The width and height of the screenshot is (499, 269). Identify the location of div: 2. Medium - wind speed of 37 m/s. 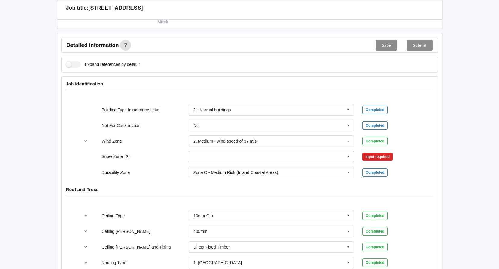
(225, 141).